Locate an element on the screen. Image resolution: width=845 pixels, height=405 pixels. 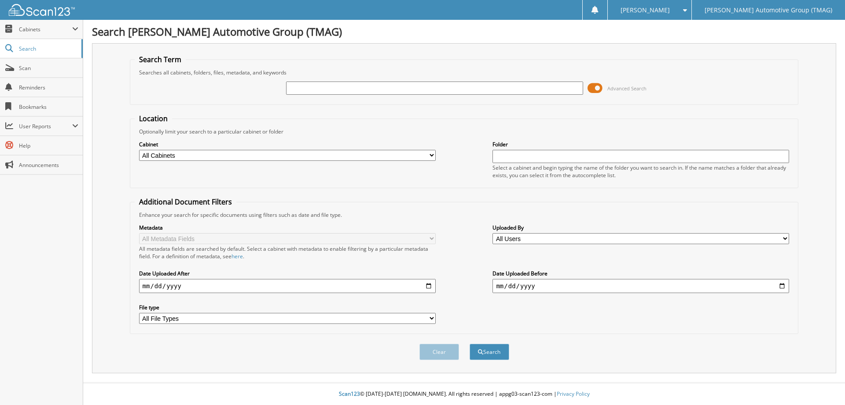
div: Searches all cabinets, folders, files, metadata, and keywords is located at coordinates (464, 72).